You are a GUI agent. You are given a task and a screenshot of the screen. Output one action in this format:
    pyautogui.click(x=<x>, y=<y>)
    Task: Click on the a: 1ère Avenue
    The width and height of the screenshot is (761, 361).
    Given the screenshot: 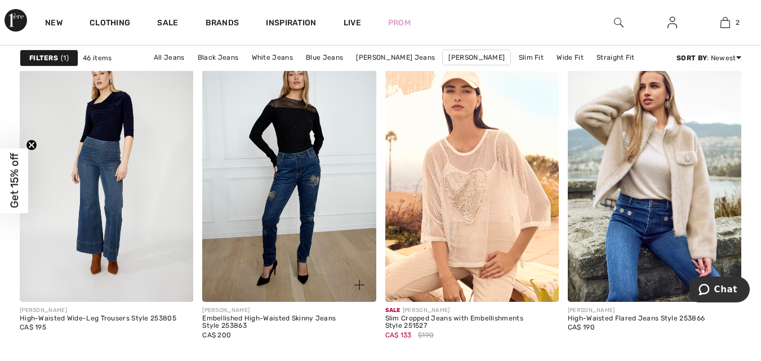 What is the action you would take?
    pyautogui.click(x=16, y=20)
    